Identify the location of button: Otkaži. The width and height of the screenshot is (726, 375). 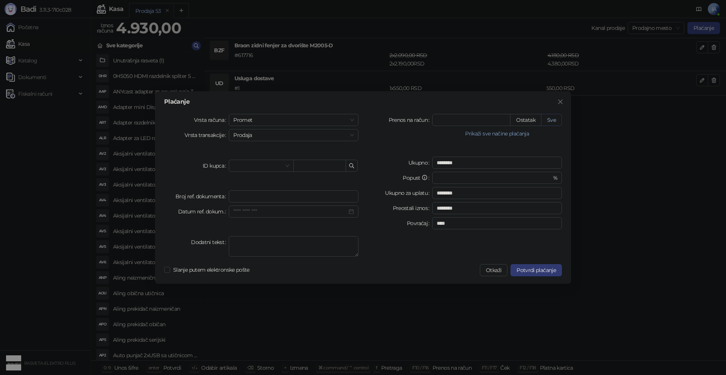
(493, 270).